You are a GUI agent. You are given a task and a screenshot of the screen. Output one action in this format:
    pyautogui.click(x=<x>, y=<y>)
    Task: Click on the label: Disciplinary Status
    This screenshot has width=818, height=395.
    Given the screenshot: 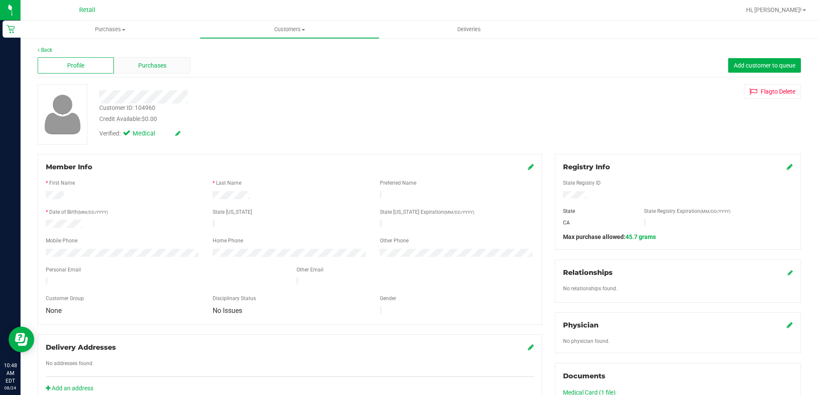 What is the action you would take?
    pyautogui.click(x=234, y=298)
    